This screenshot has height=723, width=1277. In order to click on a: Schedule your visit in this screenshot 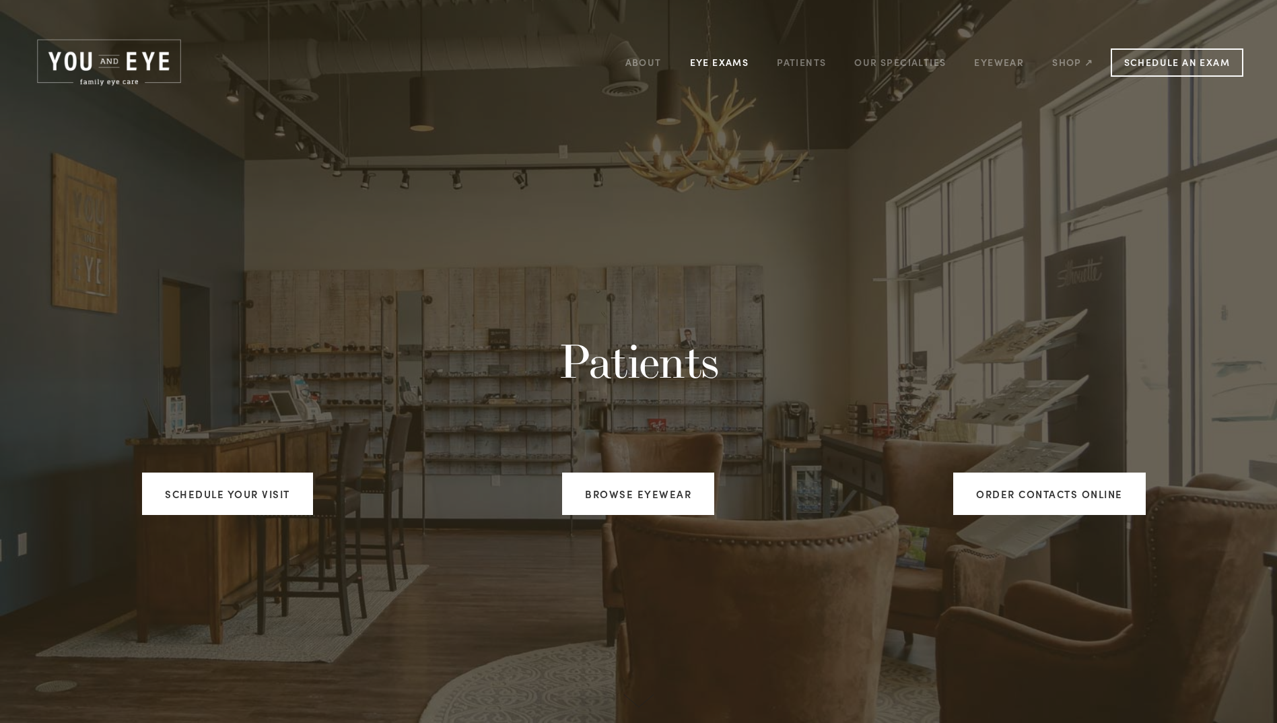, I will do `click(227, 493)`.